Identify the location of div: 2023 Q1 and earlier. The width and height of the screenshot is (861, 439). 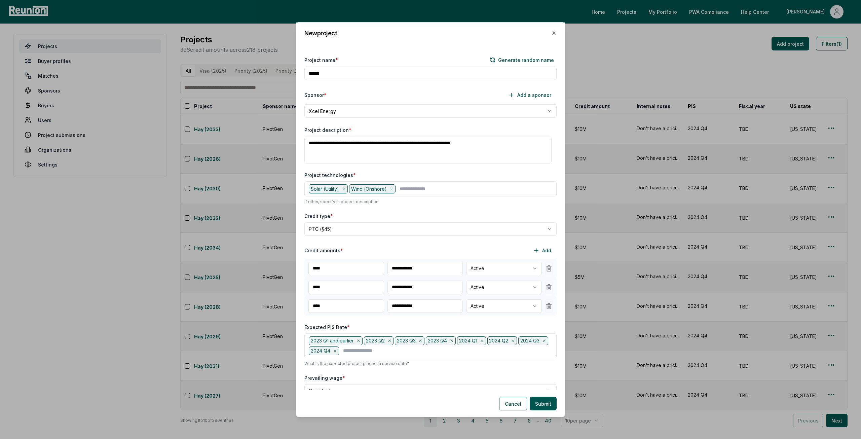
(336, 340).